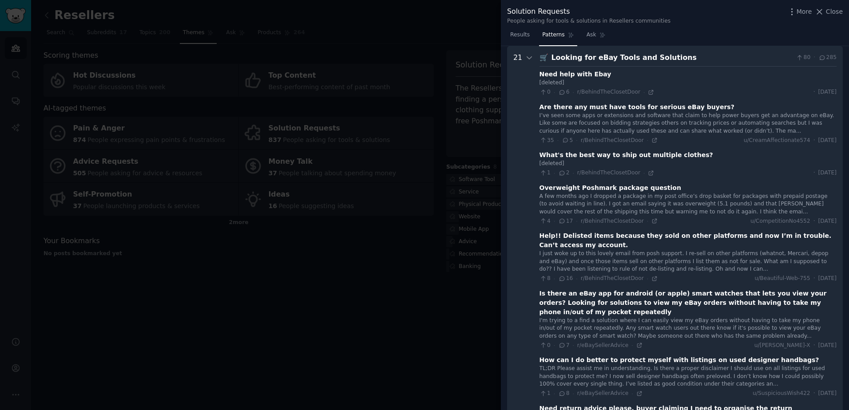  I want to click on span: 5, so click(567, 141).